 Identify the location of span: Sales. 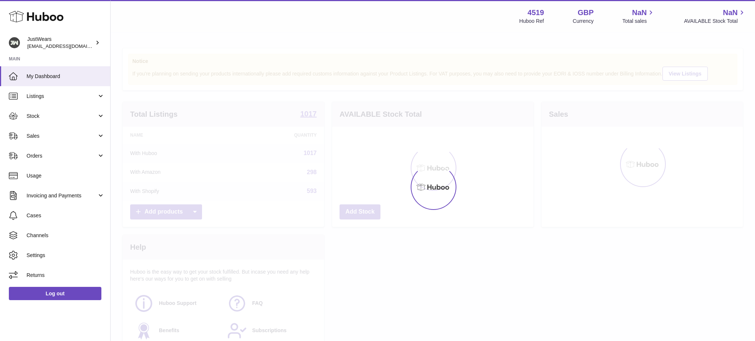
(62, 136).